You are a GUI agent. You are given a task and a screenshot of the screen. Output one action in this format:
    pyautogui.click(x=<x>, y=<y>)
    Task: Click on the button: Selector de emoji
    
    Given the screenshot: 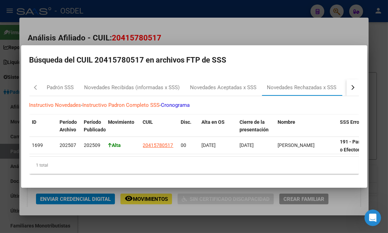 What is the action you would take?
    pyautogui.click(x=14, y=183)
    